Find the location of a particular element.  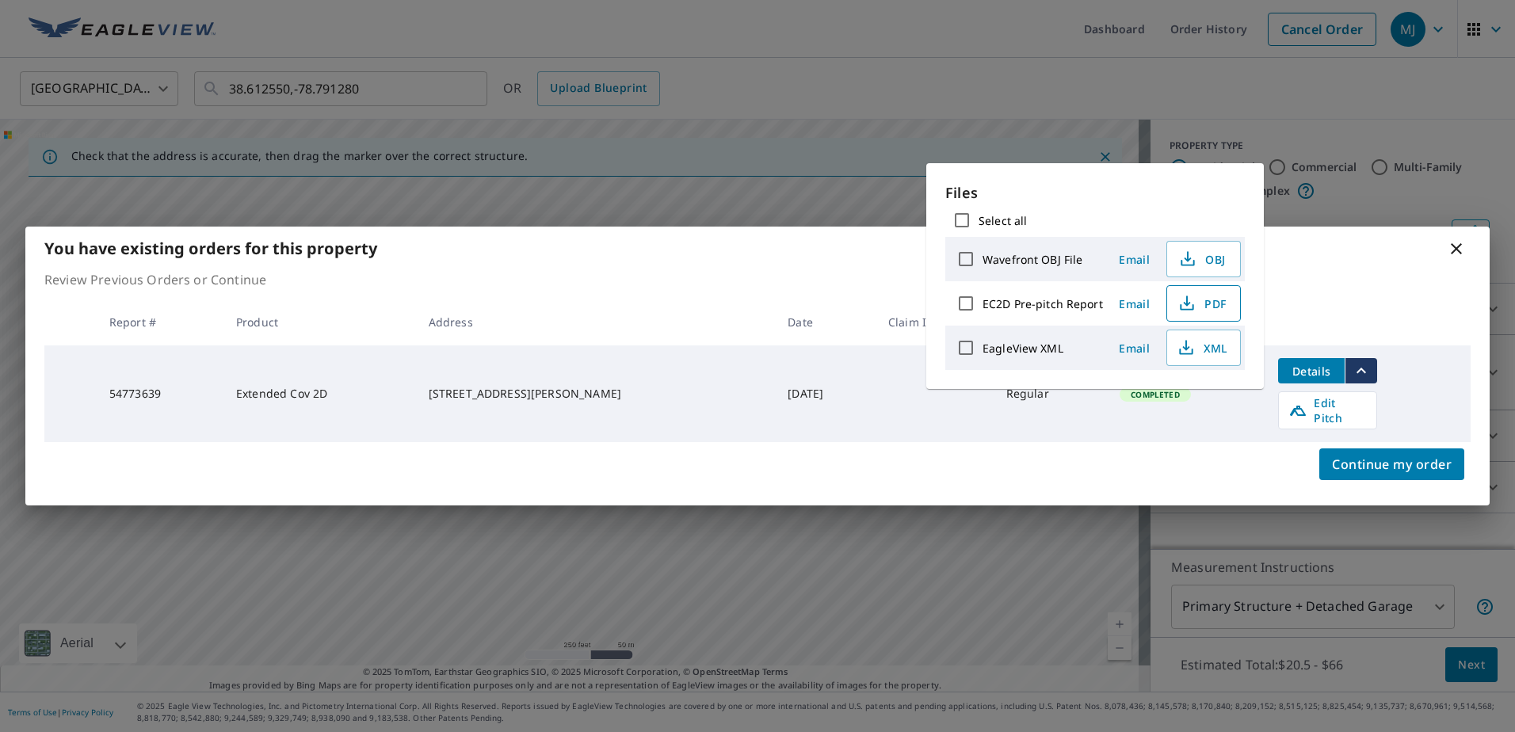

span: PDF is located at coordinates (1202, 303).